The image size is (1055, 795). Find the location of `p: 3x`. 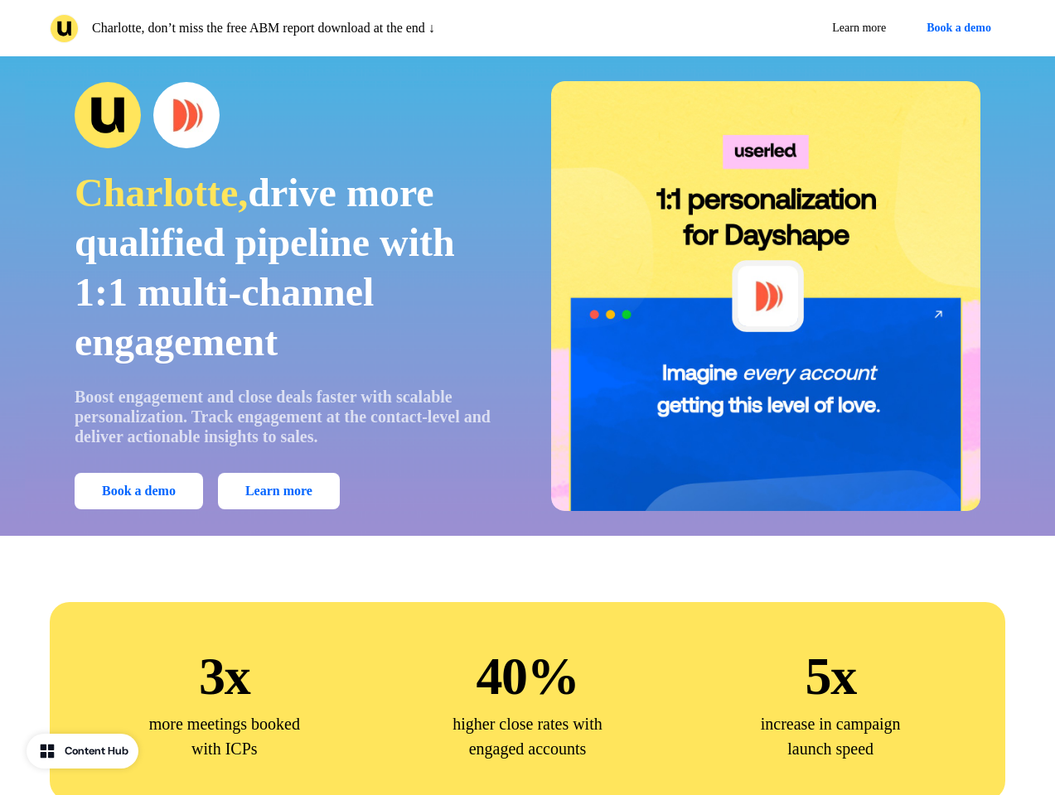

p: 3x is located at coordinates (224, 677).